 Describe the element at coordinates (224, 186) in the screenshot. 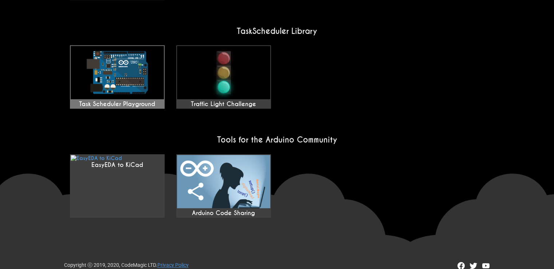

I see `a: Arduino Code Sharing` at that location.